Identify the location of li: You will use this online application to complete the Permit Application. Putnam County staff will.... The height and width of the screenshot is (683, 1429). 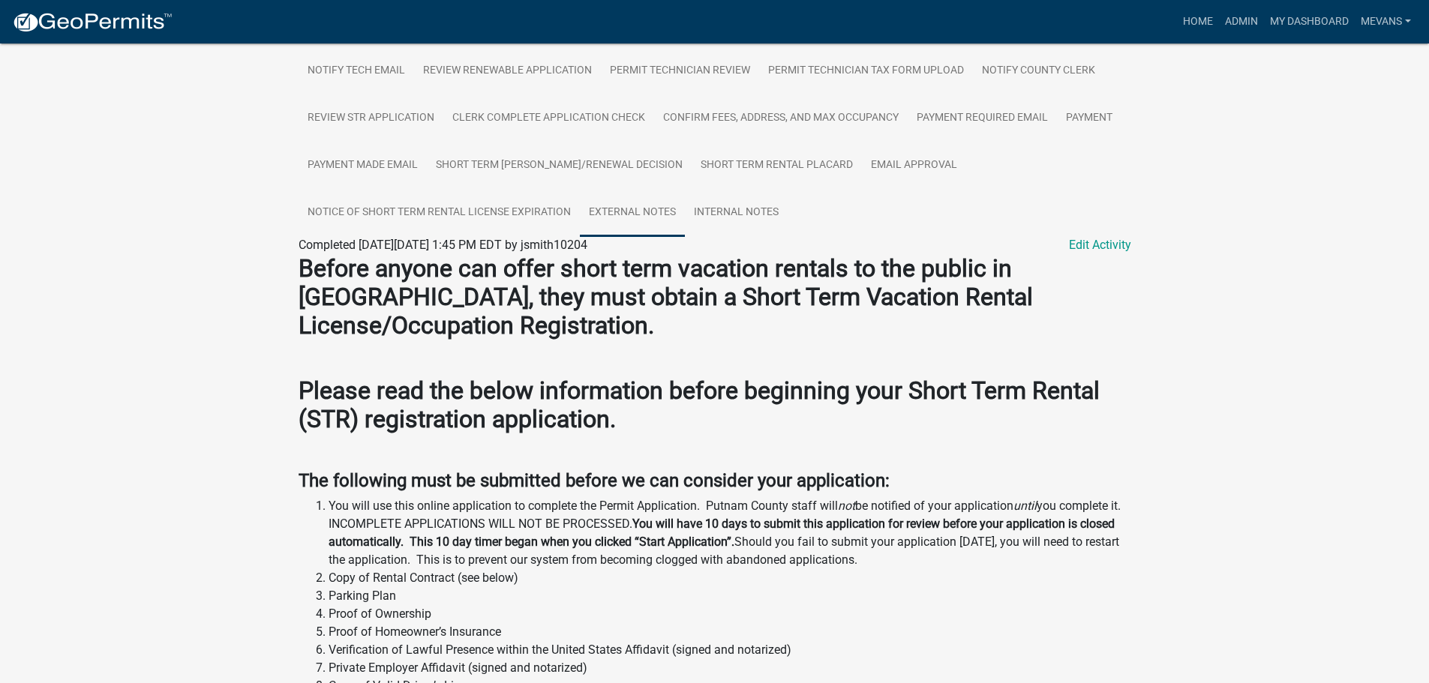
(730, 533).